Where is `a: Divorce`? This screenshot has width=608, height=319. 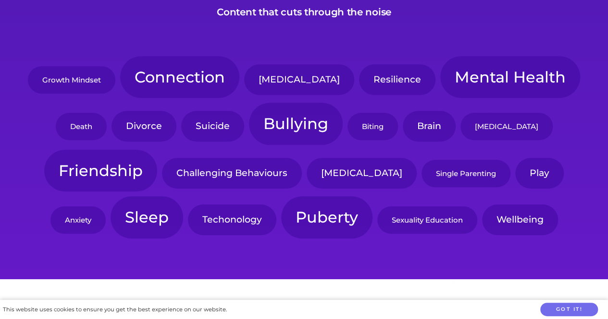
a: Divorce is located at coordinates (144, 126).